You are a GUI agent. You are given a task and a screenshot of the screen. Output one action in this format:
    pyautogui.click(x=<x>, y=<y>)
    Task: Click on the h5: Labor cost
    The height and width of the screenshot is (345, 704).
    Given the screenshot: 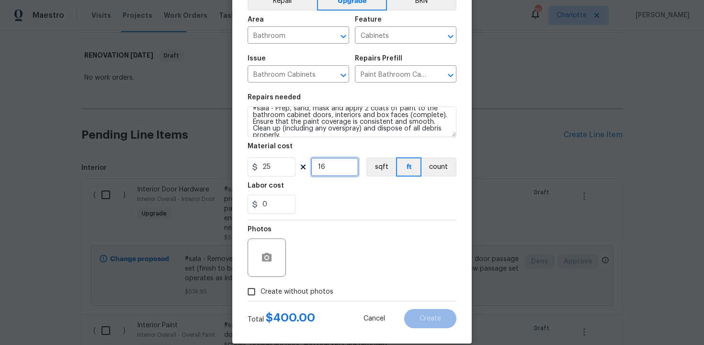 What is the action you would take?
    pyautogui.click(x=266, y=185)
    